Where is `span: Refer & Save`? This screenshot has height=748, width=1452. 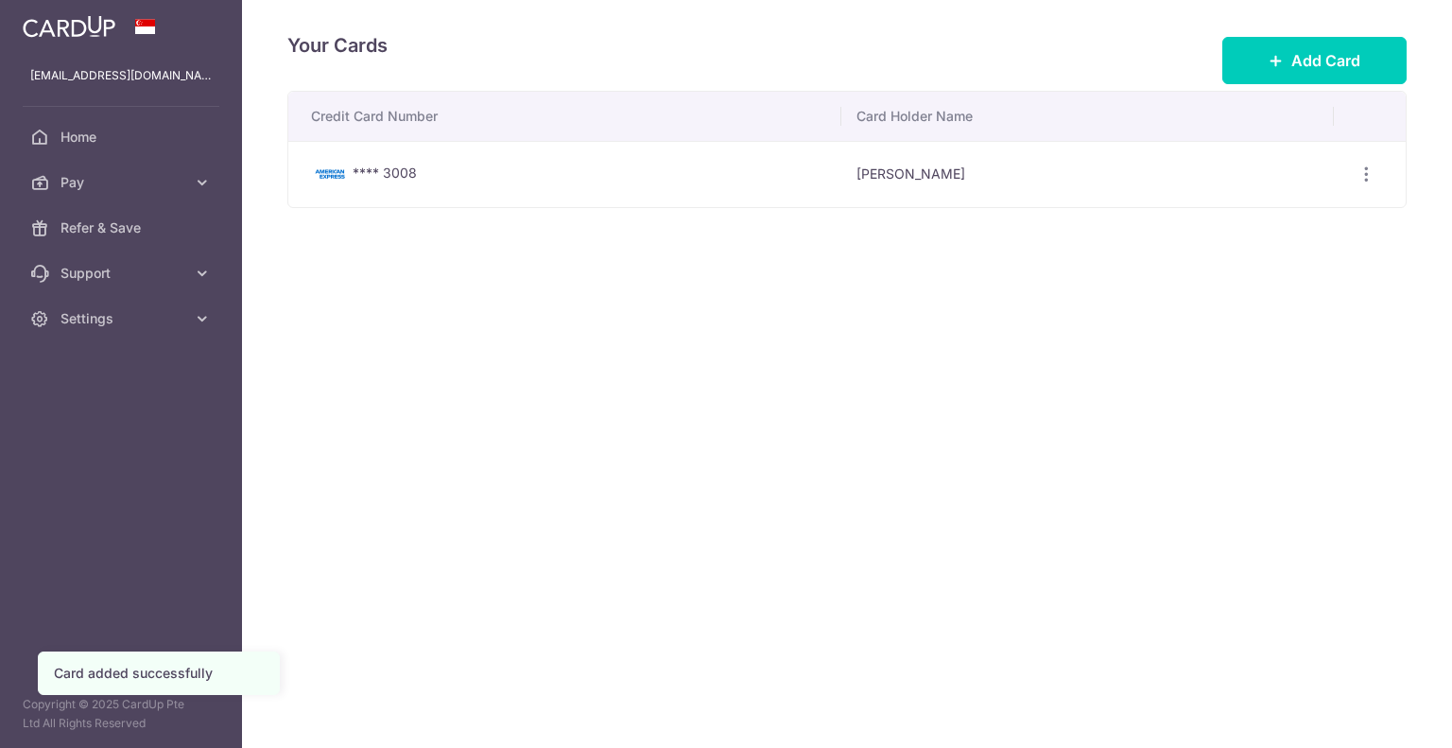 span: Refer & Save is located at coordinates (123, 228).